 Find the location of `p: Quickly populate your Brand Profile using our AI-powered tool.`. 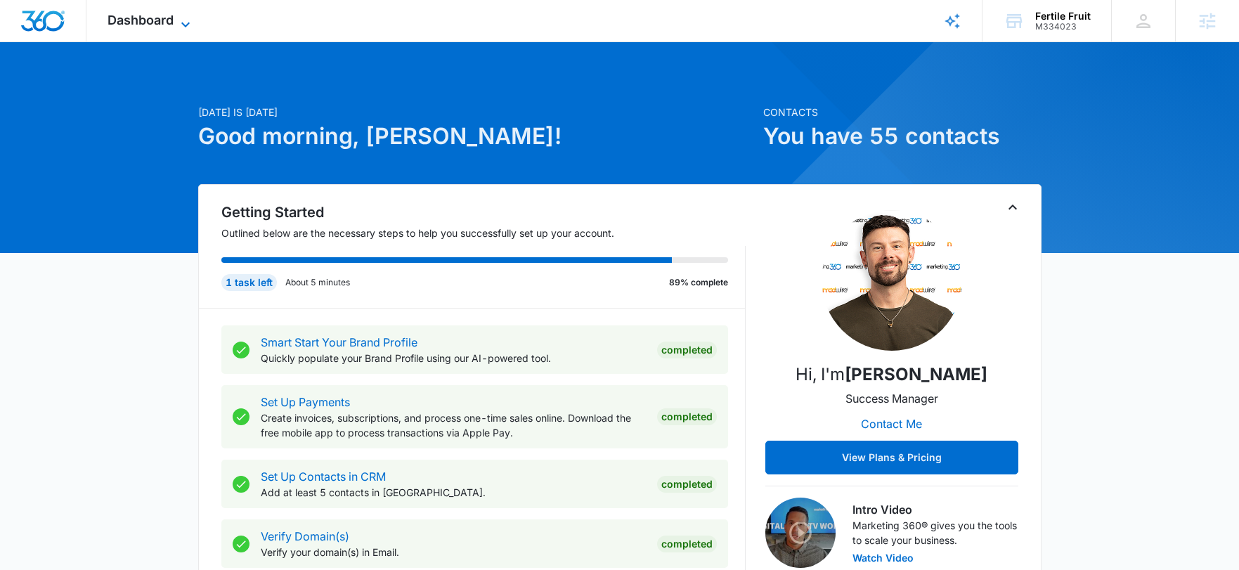

p: Quickly populate your Brand Profile using our AI-powered tool. is located at coordinates (453, 358).